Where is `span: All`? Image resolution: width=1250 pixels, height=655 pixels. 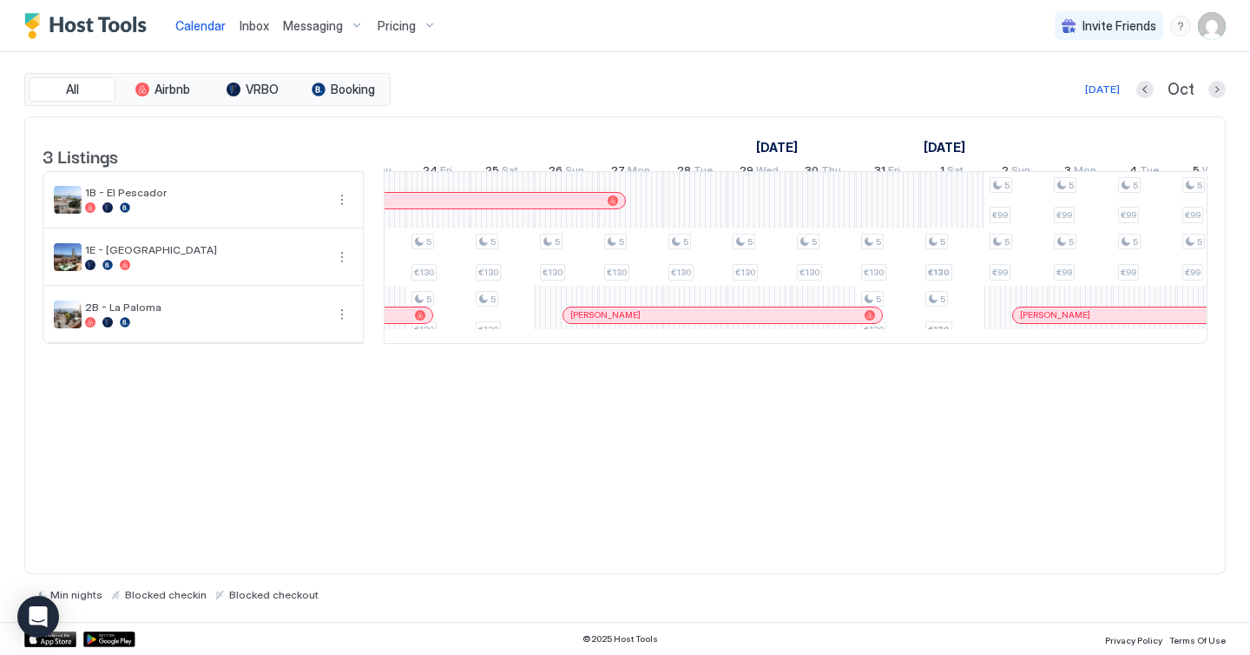
span: All is located at coordinates (72, 89).